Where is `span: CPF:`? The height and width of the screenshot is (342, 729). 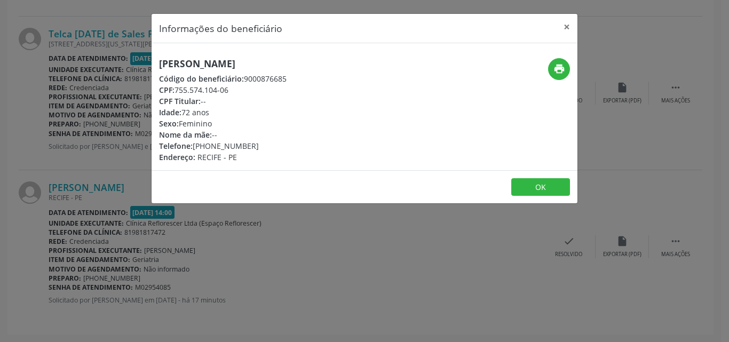 span: CPF: is located at coordinates (167, 90).